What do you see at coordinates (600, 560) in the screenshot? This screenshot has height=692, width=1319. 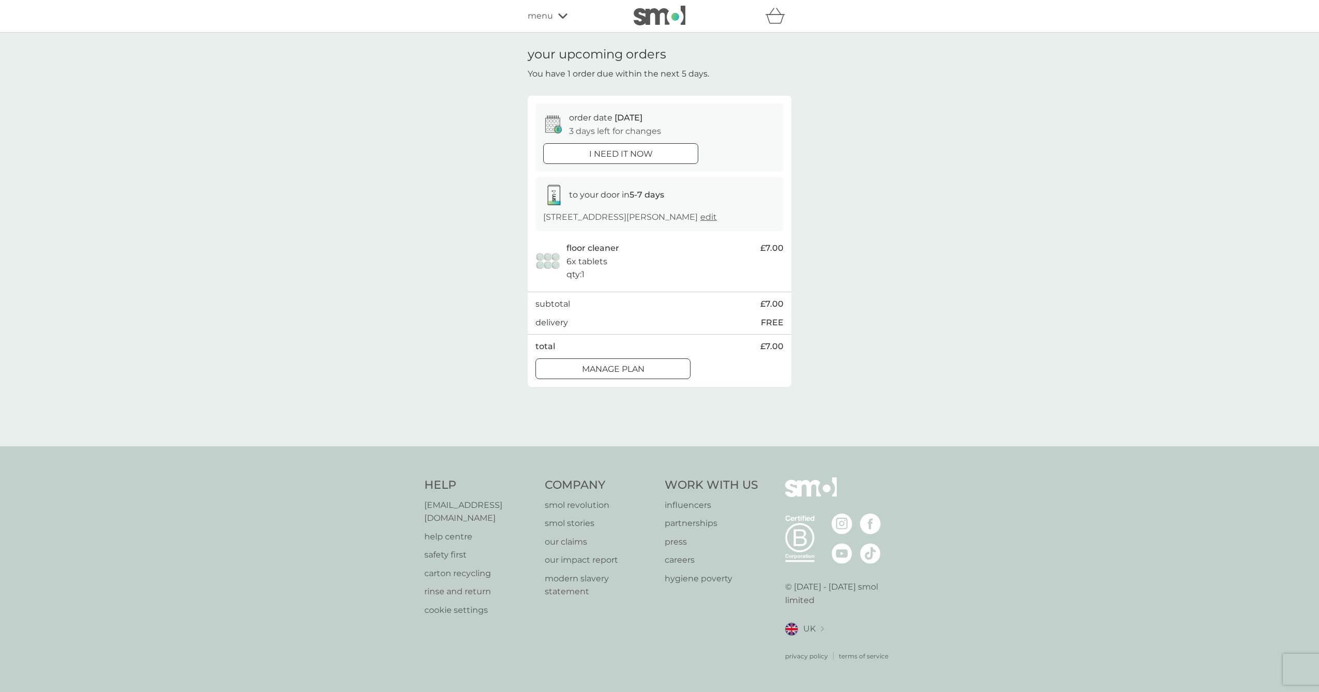 I see `a: our impact report` at bounding box center [600, 560].